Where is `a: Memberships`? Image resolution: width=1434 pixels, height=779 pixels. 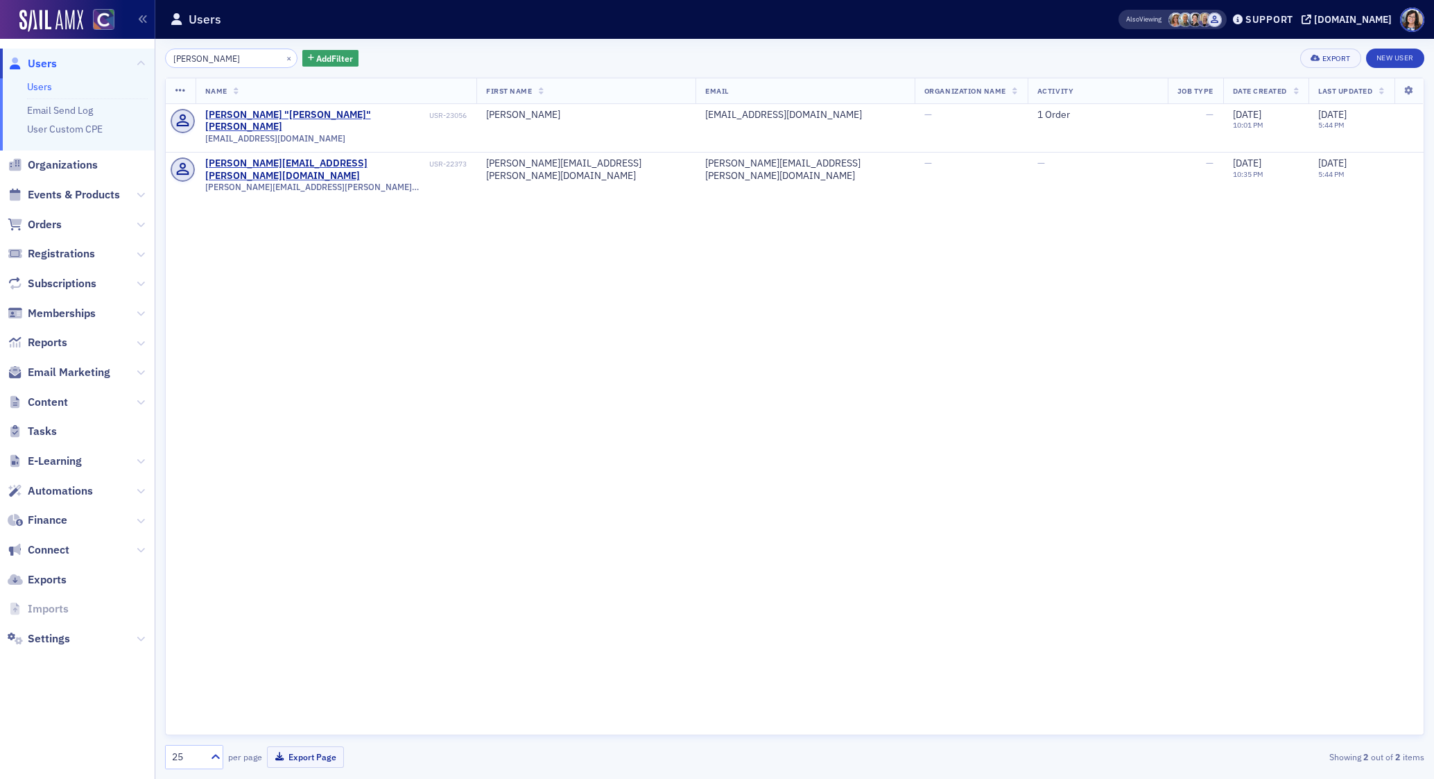 a: Memberships is located at coordinates (51, 314).